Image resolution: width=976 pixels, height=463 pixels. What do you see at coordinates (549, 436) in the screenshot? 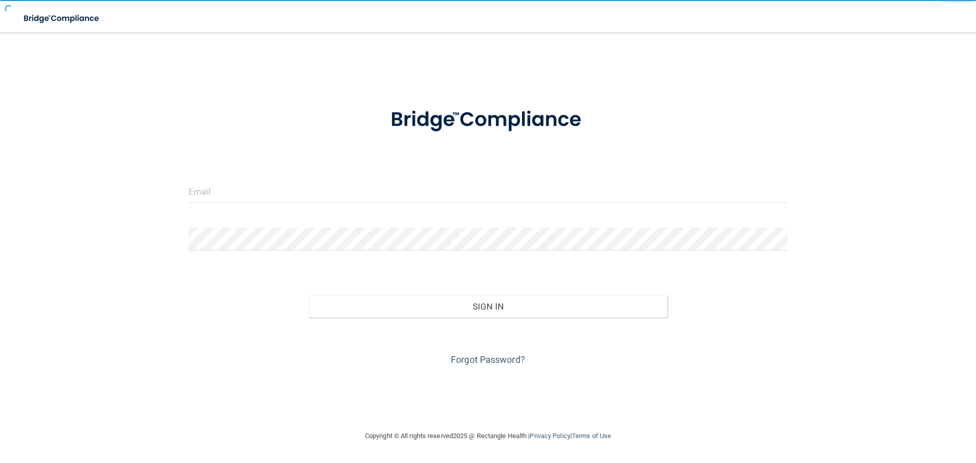
I see `a: Privacy Policy` at bounding box center [549, 436].